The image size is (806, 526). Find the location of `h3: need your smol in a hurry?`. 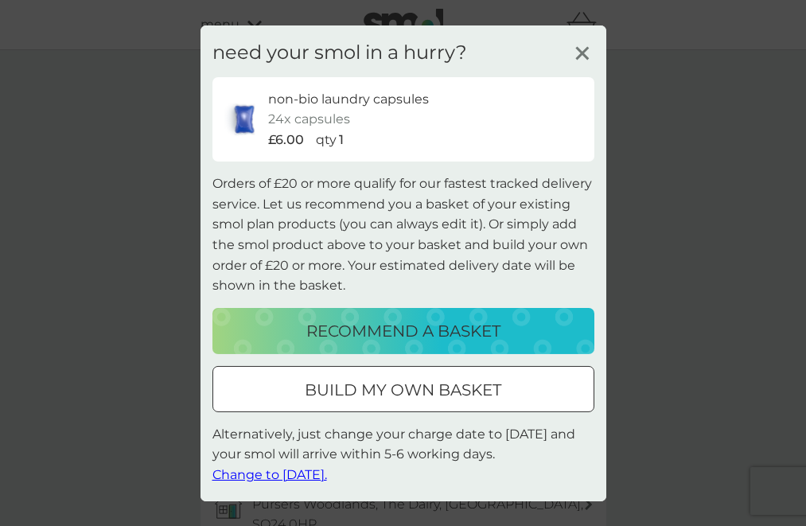

h3: need your smol in a hurry? is located at coordinates (340, 52).